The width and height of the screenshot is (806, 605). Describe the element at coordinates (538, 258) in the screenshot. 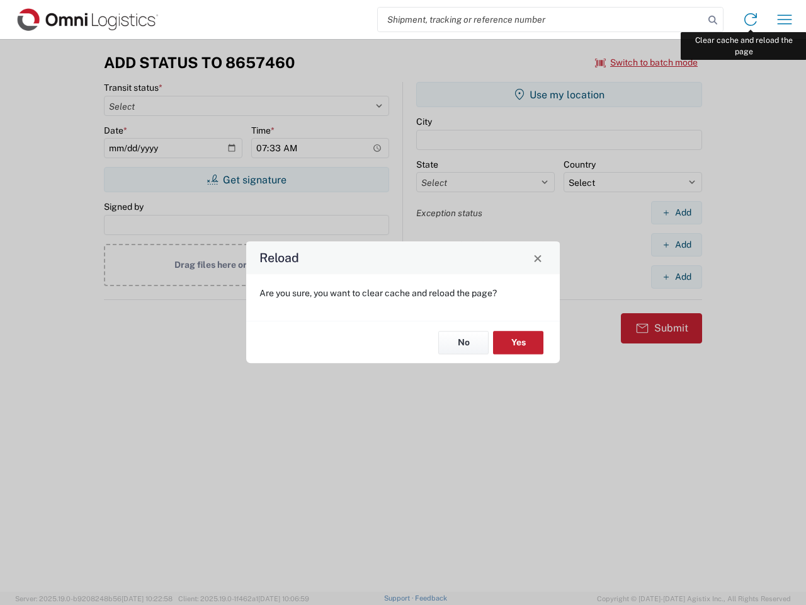

I see `button: Close` at that location.